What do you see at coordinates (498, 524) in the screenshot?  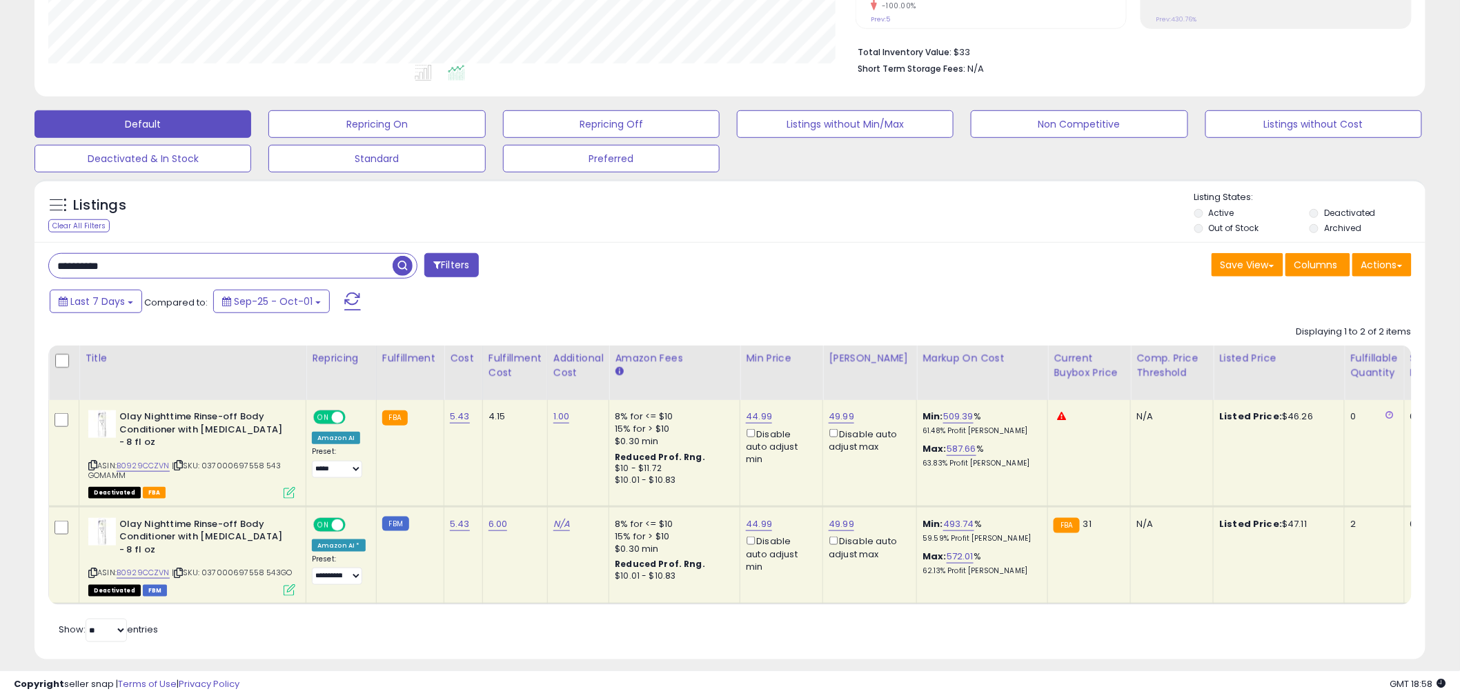 I see `a: 6.00` at bounding box center [498, 524].